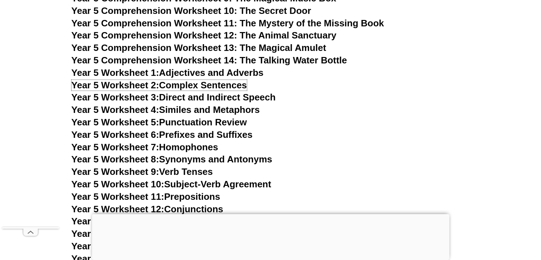  What do you see at coordinates (159, 122) in the screenshot?
I see `a: Year 5 Worksheet 5:Punctuation Review` at bounding box center [159, 122].